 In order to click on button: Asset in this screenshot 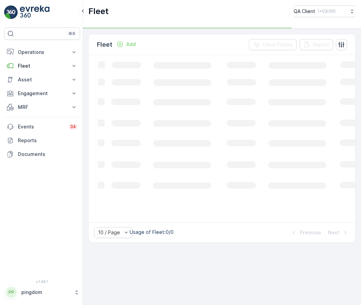, I will do `click(42, 80)`.